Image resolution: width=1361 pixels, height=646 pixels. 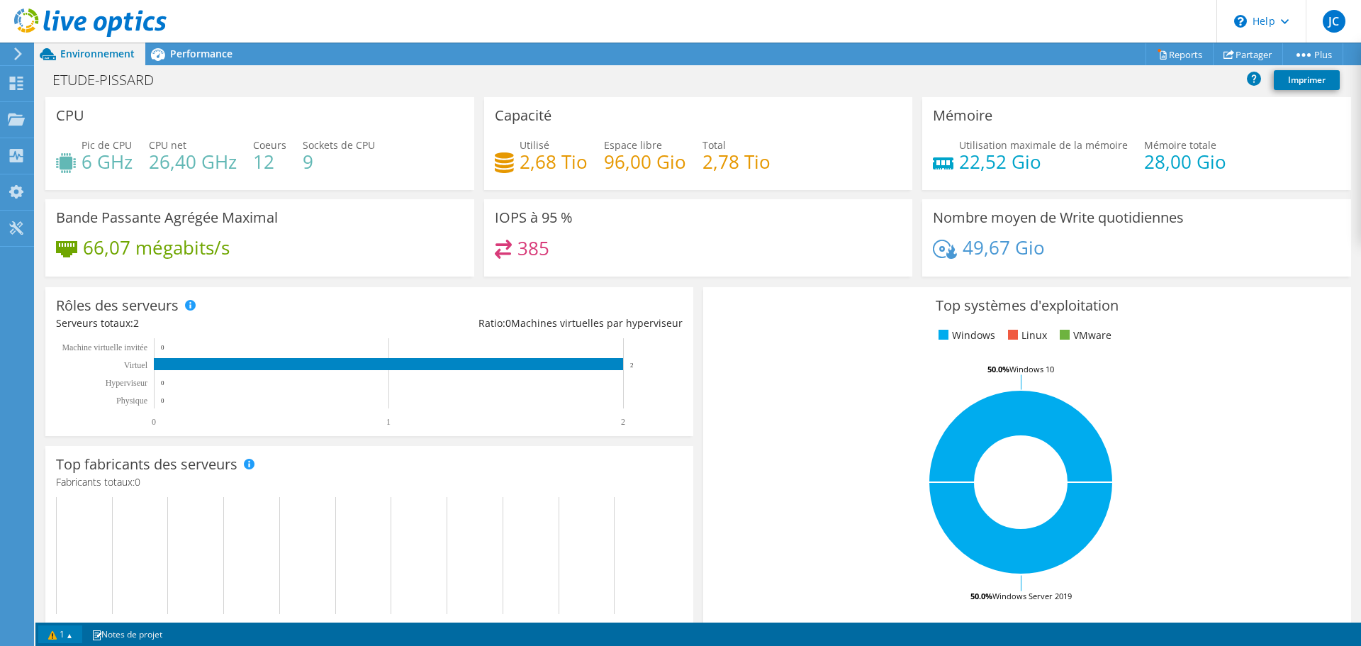 What do you see at coordinates (1307, 80) in the screenshot?
I see `a: Imprimer` at bounding box center [1307, 80].